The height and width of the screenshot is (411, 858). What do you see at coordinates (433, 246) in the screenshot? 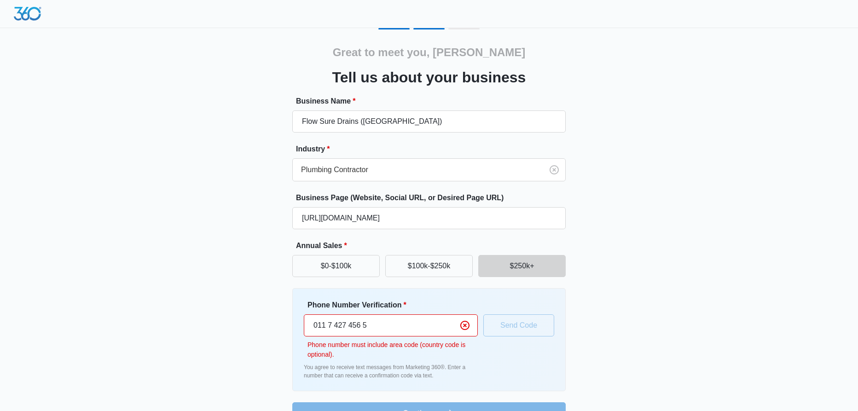
I see `label: Annual Sales` at bounding box center [433, 246].